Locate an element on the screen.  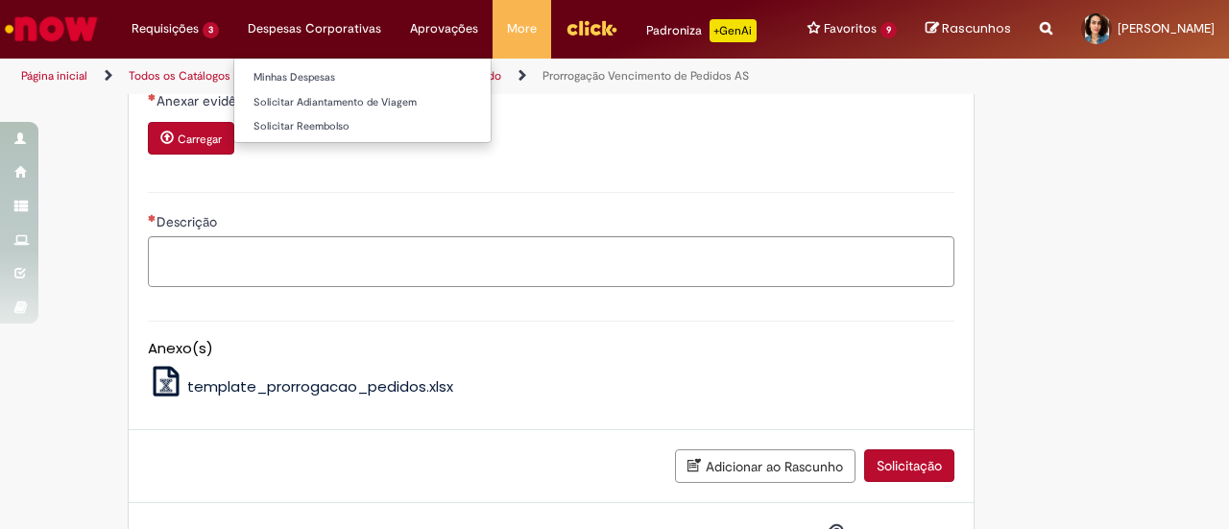
a: Solicitar Reembolso is located at coordinates (362, 127).